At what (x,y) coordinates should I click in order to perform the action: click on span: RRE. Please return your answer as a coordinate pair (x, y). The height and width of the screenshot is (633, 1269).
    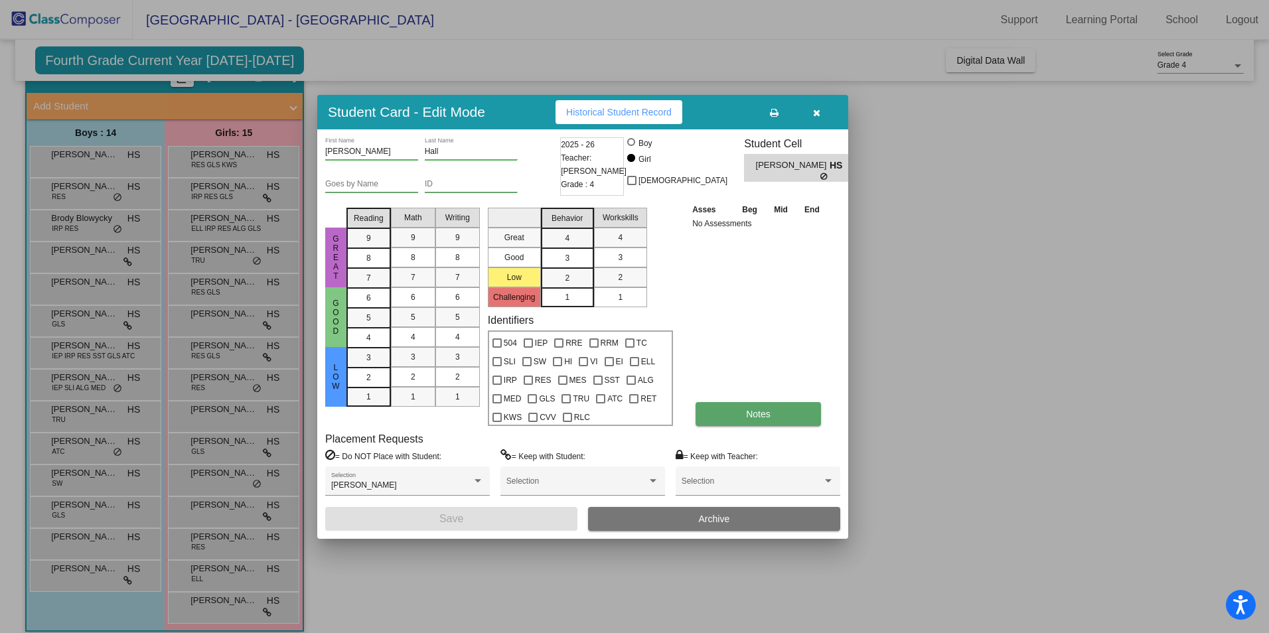
    Looking at the image, I should click on (574, 343).